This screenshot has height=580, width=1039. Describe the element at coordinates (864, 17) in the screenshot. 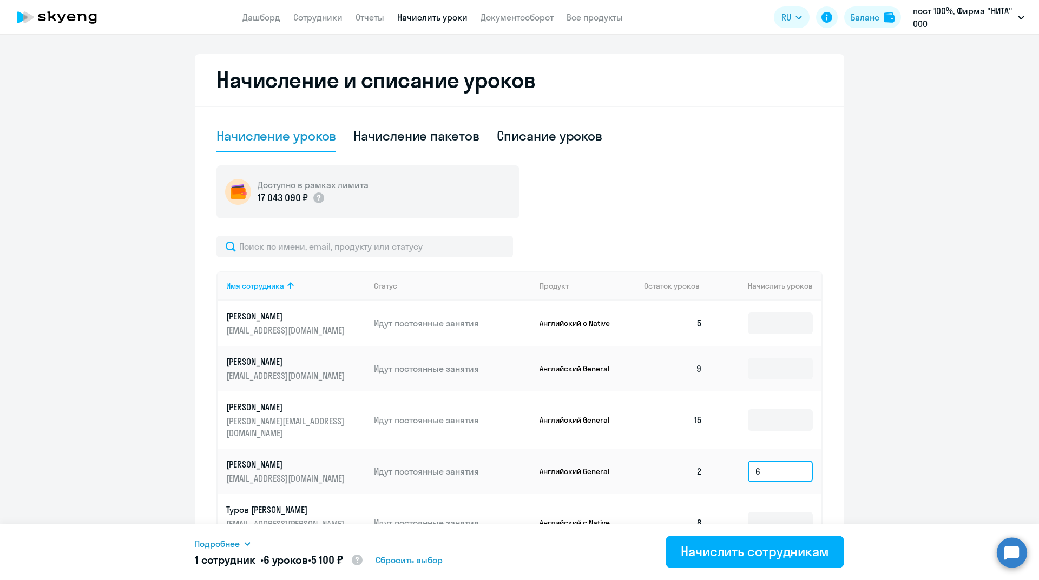

I see `div: Баланс` at that location.